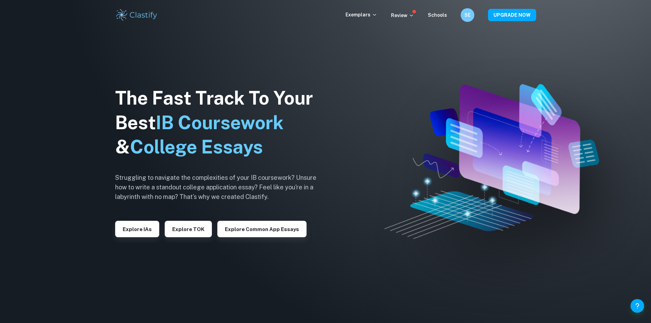  Describe the element at coordinates (137, 15) in the screenshot. I see `a: Clastify logo` at that location.